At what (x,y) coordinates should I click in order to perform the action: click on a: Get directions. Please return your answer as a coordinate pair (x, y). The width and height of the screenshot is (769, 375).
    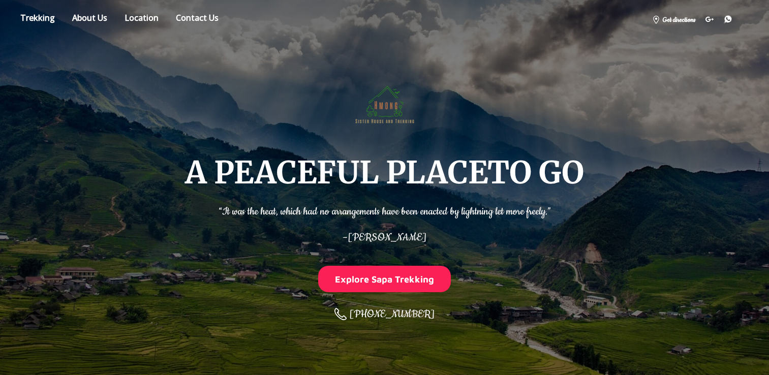
    Looking at the image, I should click on (673, 19).